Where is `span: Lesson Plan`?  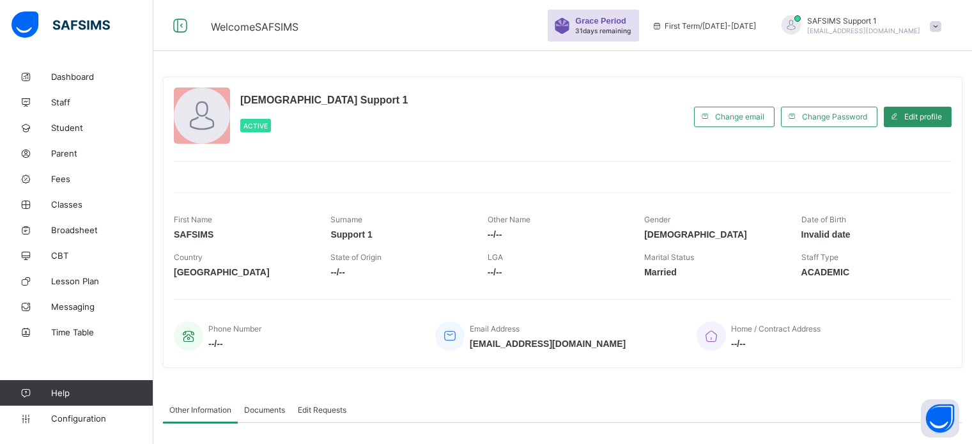 span: Lesson Plan is located at coordinates (102, 281).